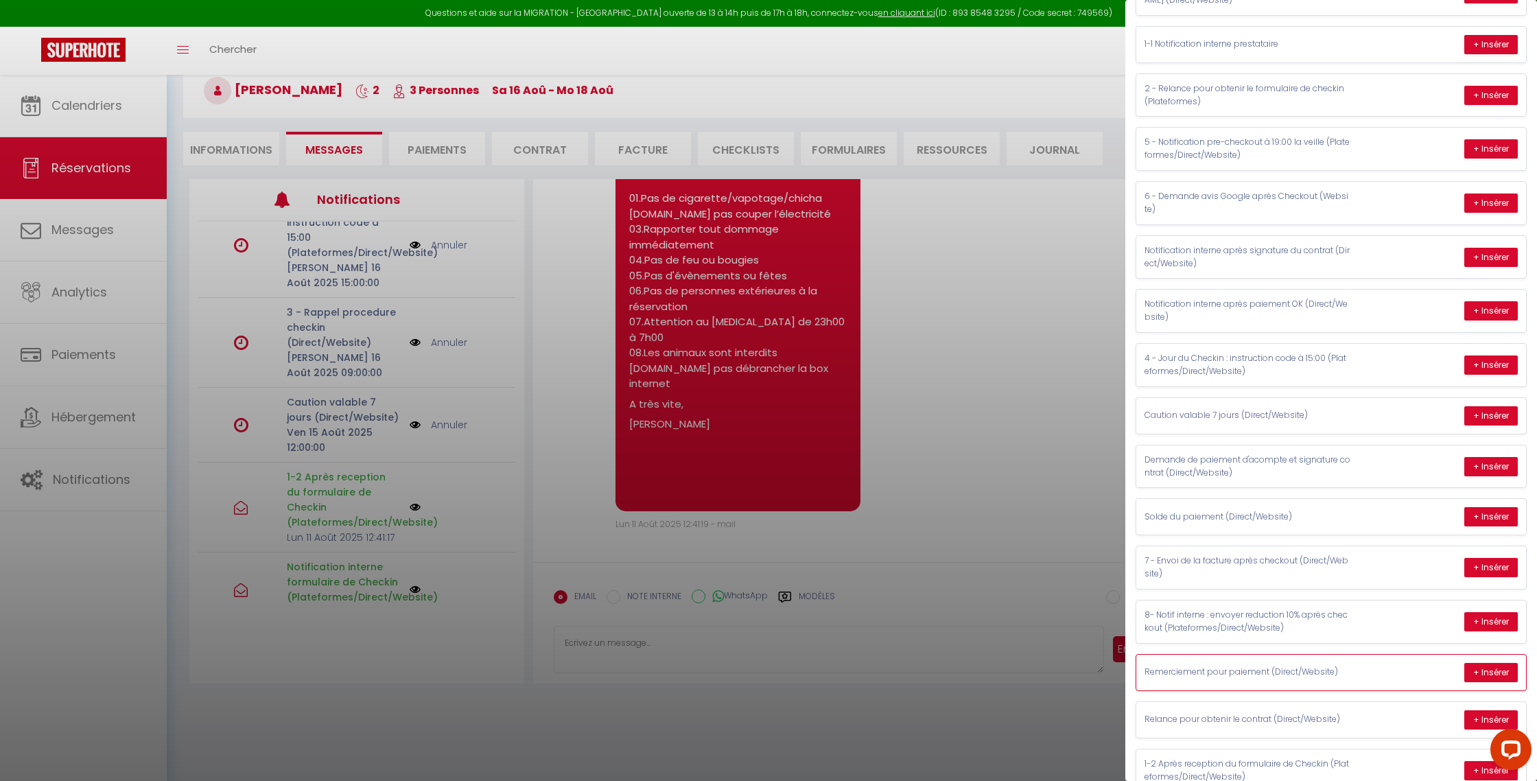  Describe the element at coordinates (1248, 257) in the screenshot. I see `p: Notification interne après signature du contrat (Direct/Website)` at that location.